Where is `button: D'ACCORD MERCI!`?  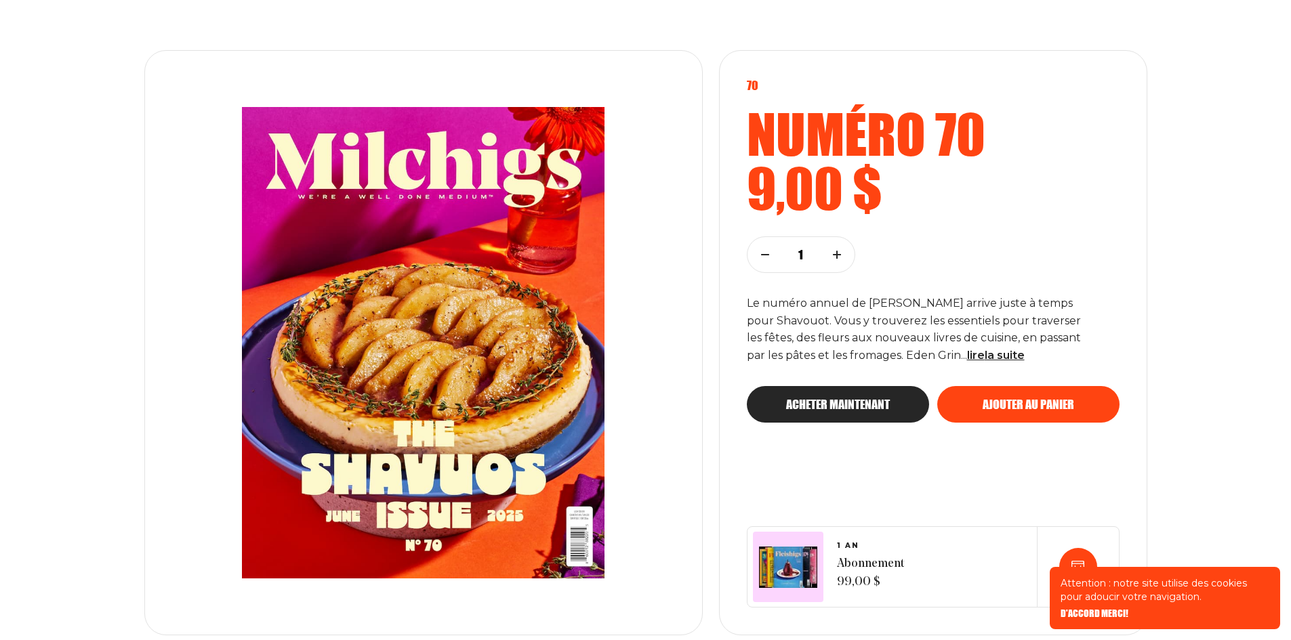 button: D'ACCORD MERCI! is located at coordinates (1094, 614).